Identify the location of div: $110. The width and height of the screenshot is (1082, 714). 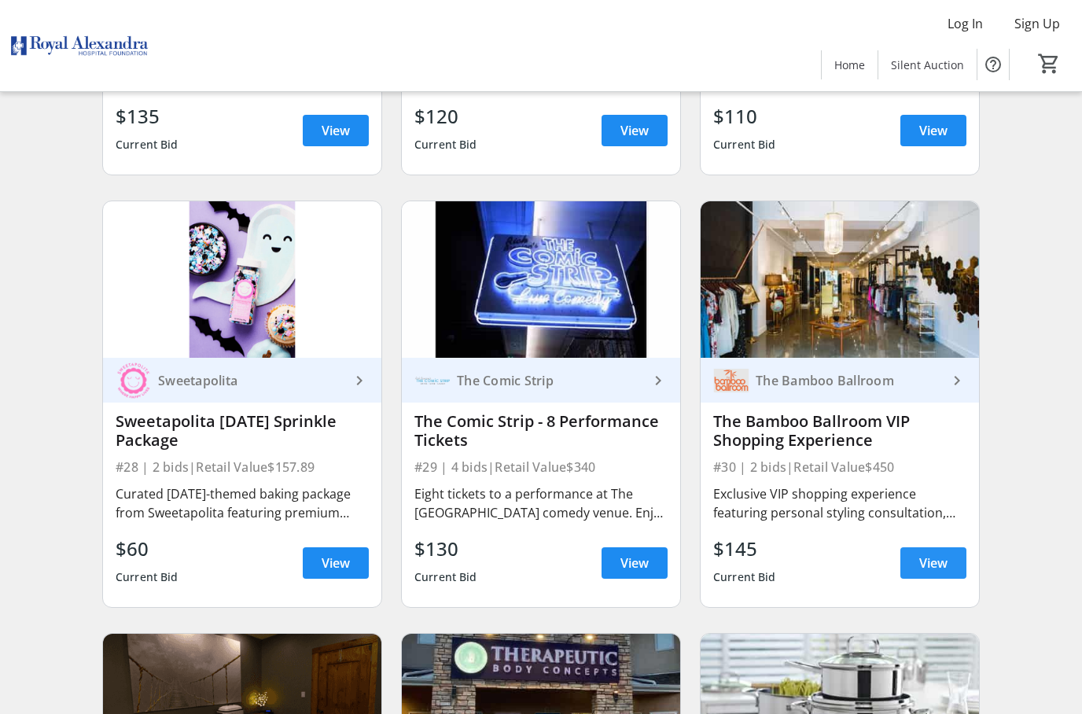
(745, 116).